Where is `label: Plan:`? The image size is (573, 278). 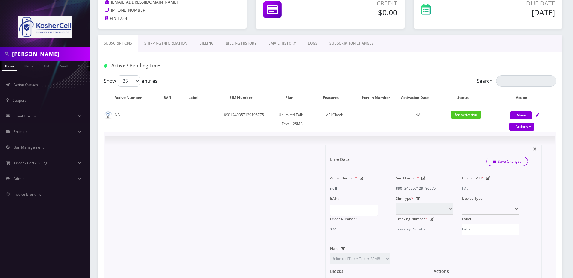 label: Plan: is located at coordinates (334, 248).